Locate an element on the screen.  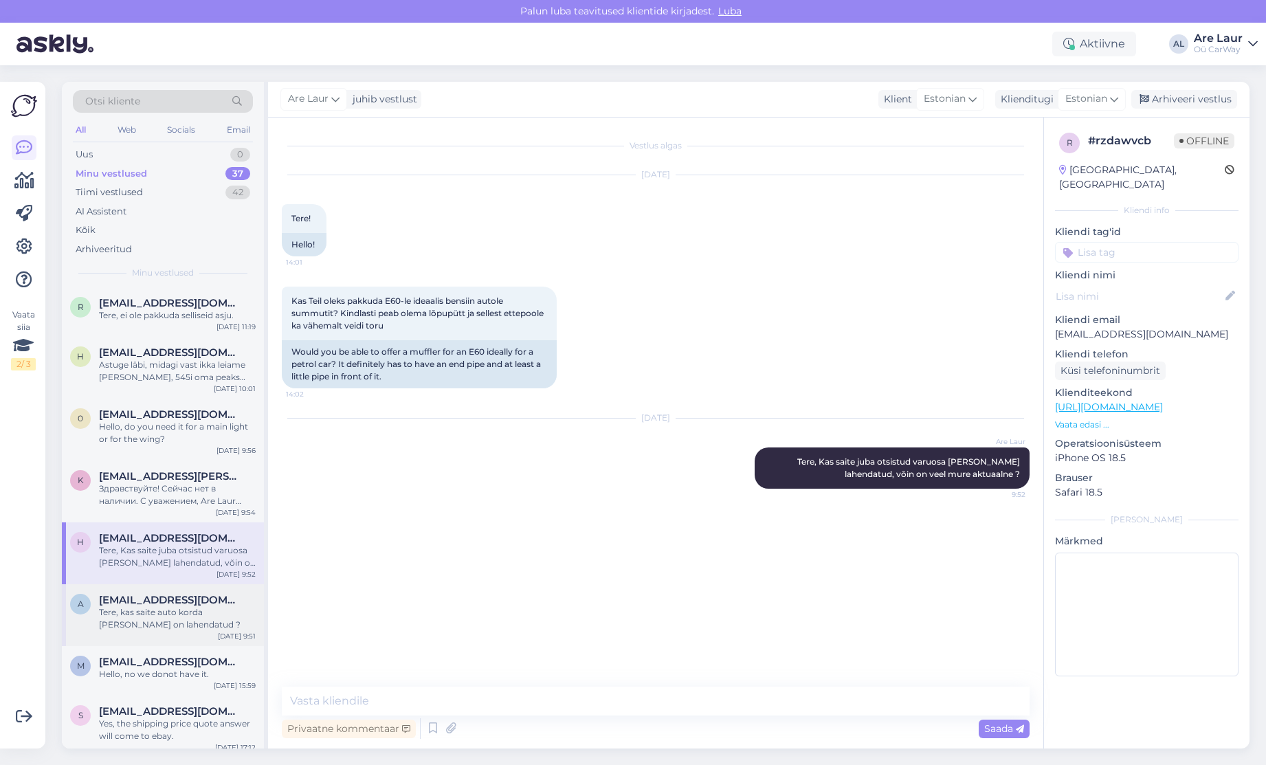
div: Web is located at coordinates (126, 130).